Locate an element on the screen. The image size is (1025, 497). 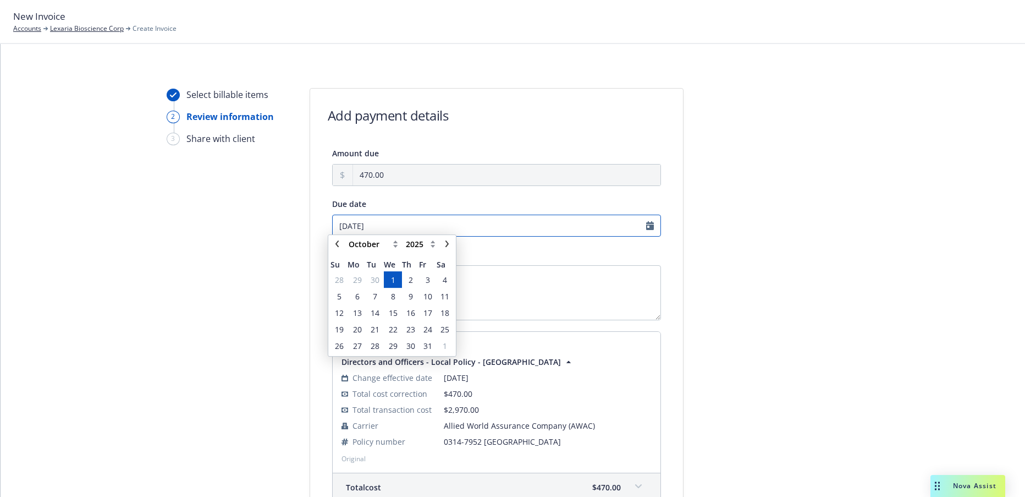
textarea: Enter invoice description here is located at coordinates (497, 293).